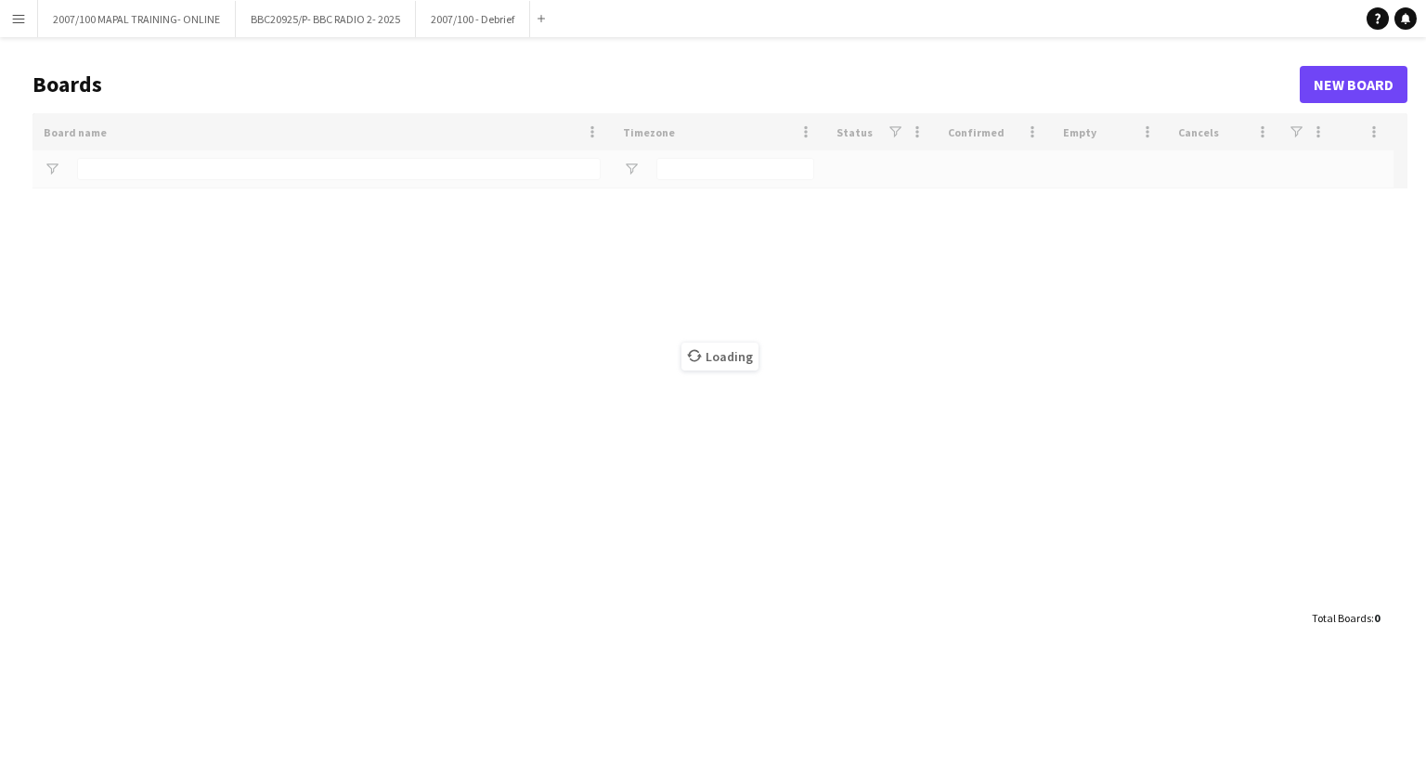 The height and width of the screenshot is (767, 1426). I want to click on span: 0, so click(1377, 618).